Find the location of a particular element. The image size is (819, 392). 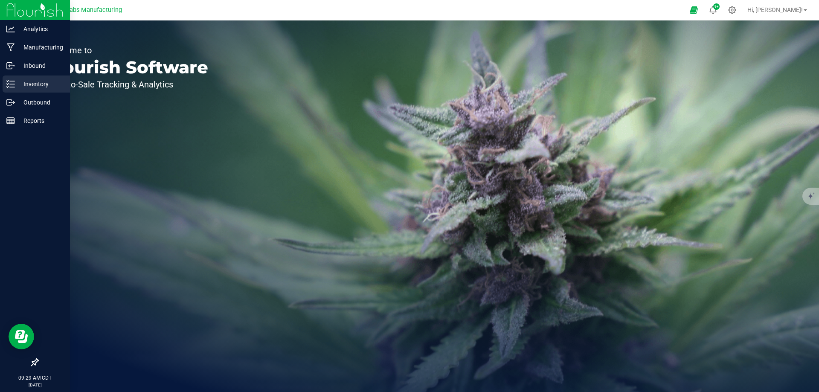

div: Manage settings is located at coordinates (732, 10).